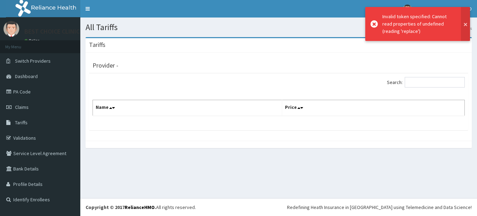 This screenshot has height=216, width=477. What do you see at coordinates (22, 107) in the screenshot?
I see `span: Claims` at bounding box center [22, 107].